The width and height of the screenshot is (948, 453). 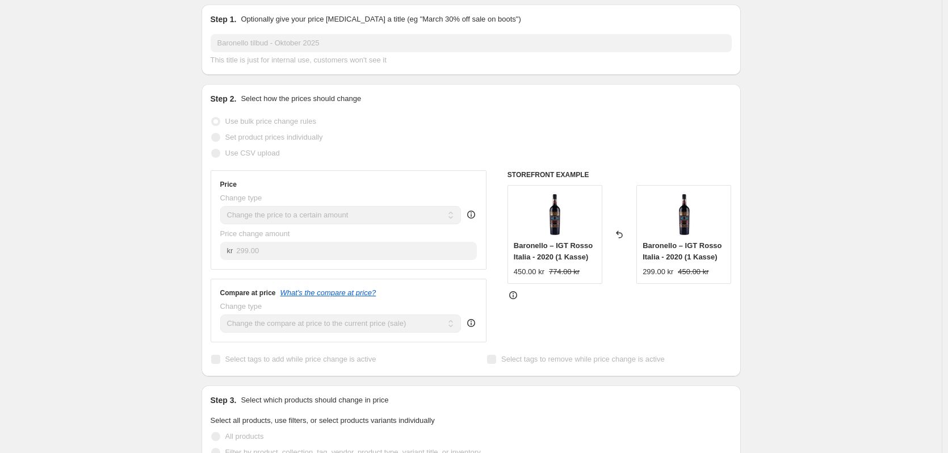 I want to click on p: Select how the prices should change, so click(x=301, y=99).